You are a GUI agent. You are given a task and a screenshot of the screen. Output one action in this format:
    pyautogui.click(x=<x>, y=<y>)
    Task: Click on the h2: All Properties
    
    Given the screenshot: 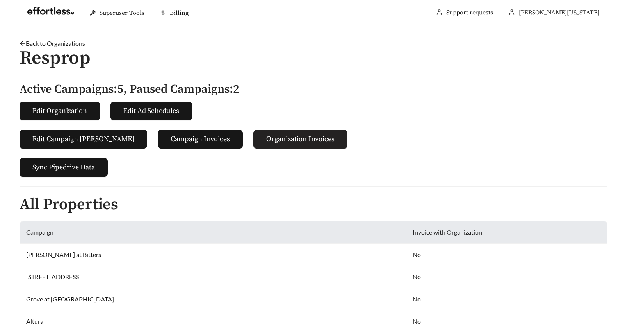 What is the action you would take?
    pyautogui.click(x=314, y=204)
    